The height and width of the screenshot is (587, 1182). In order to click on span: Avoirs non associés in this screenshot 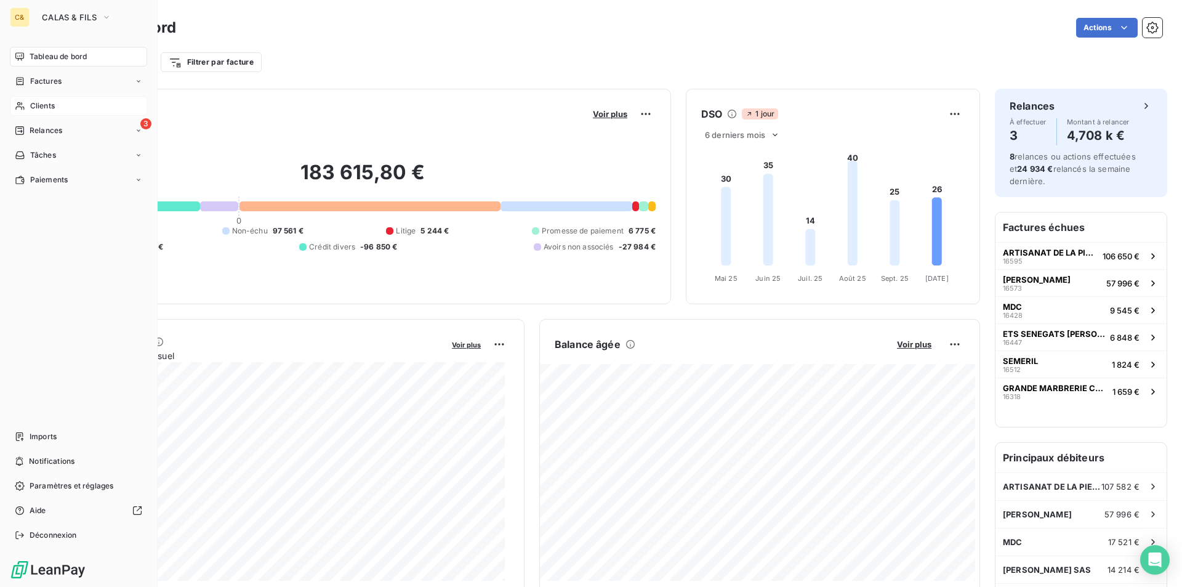, I will do `click(579, 247)`.